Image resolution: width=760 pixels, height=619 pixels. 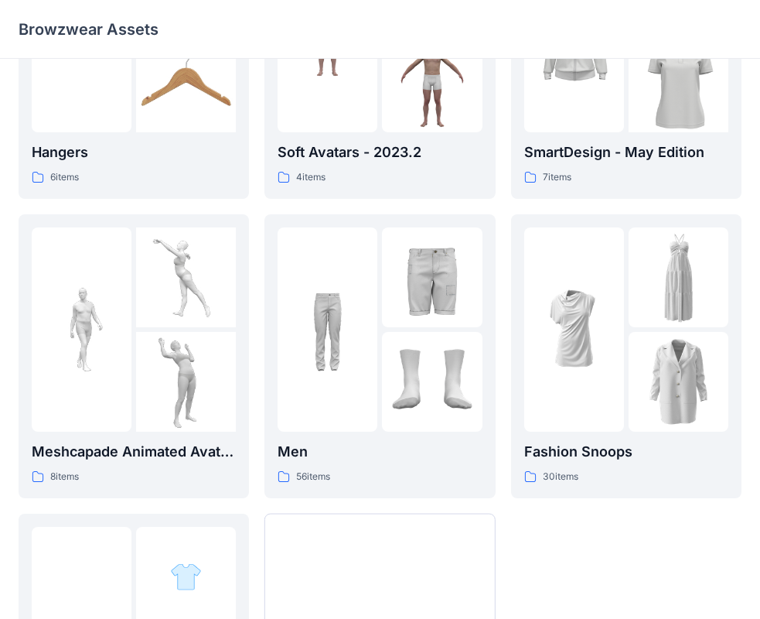 I want to click on p: SmartDesign - May Edition, so click(x=626, y=152).